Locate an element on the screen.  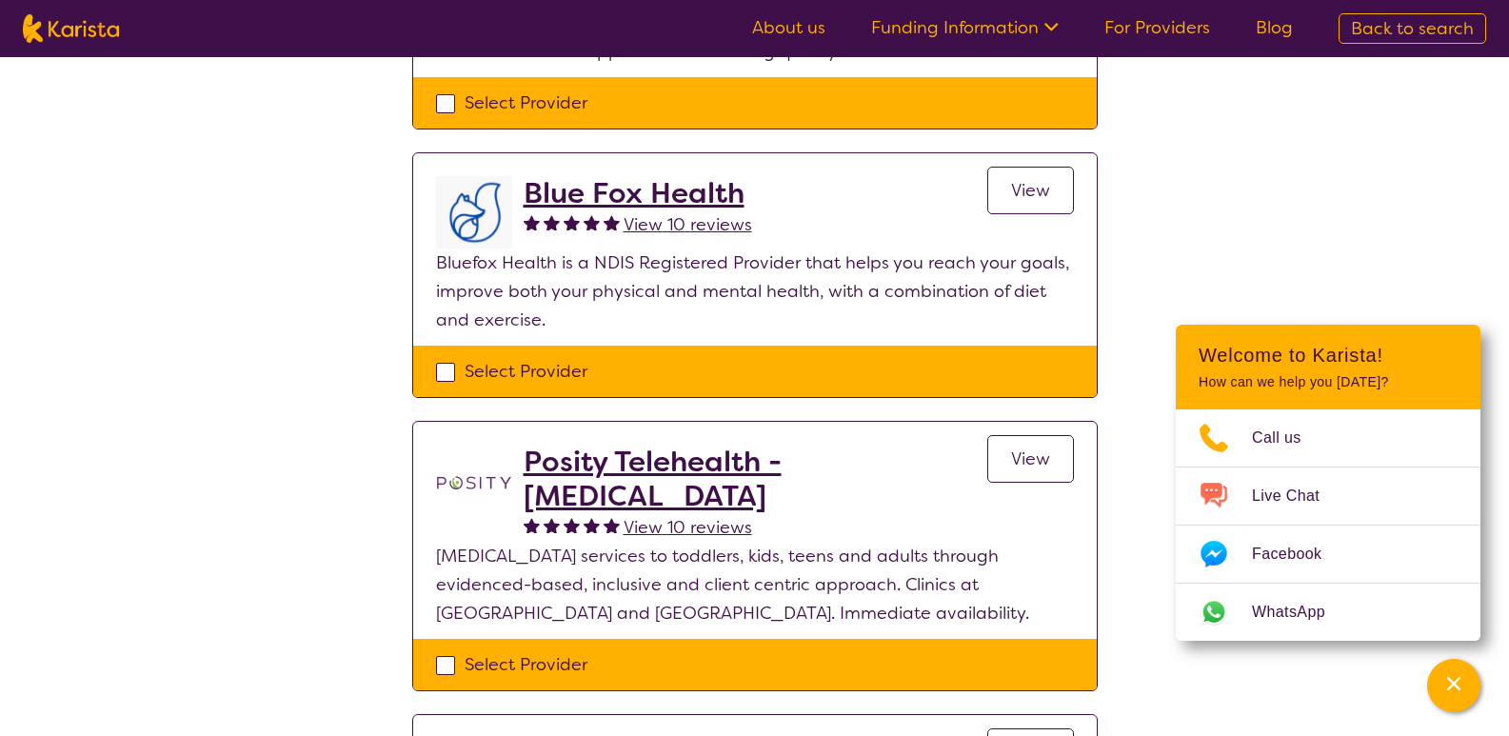
span: Live Chat is located at coordinates (1297, 496).